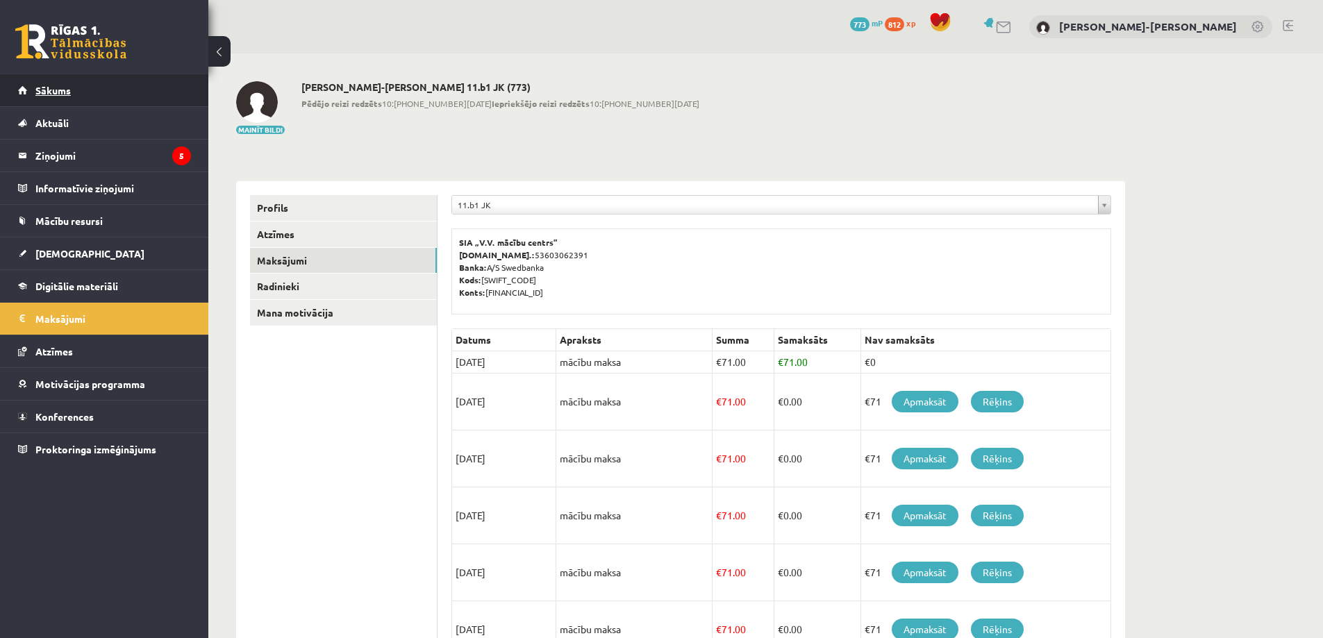 The height and width of the screenshot is (638, 1323). What do you see at coordinates (343, 313) in the screenshot?
I see `a: Mana motivācija` at bounding box center [343, 313].